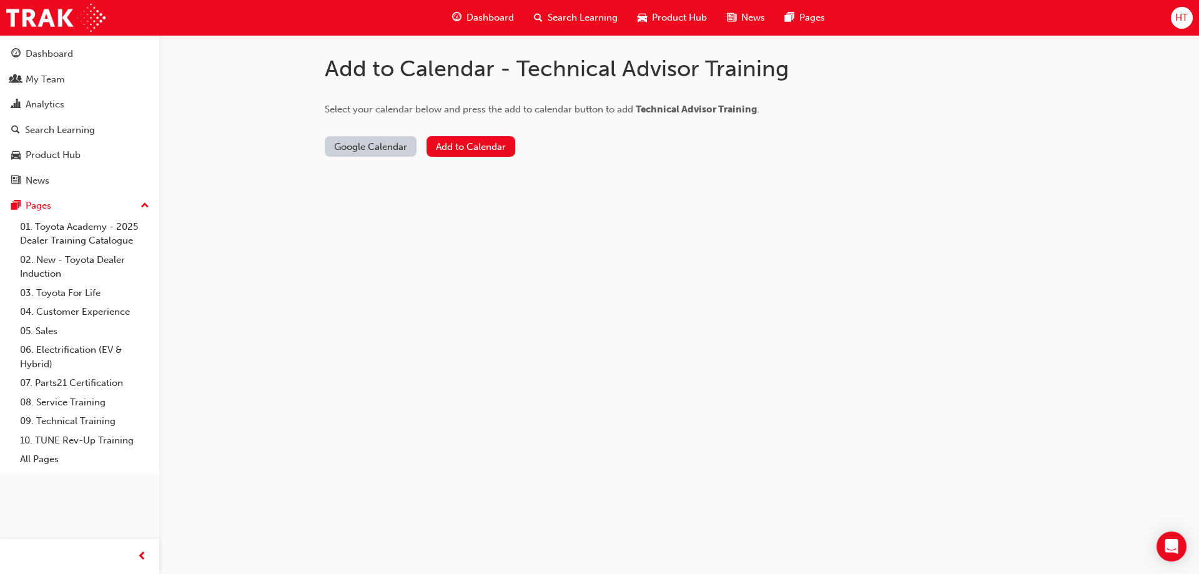  What do you see at coordinates (79, 155) in the screenshot?
I see `a: Product Hub` at bounding box center [79, 155].